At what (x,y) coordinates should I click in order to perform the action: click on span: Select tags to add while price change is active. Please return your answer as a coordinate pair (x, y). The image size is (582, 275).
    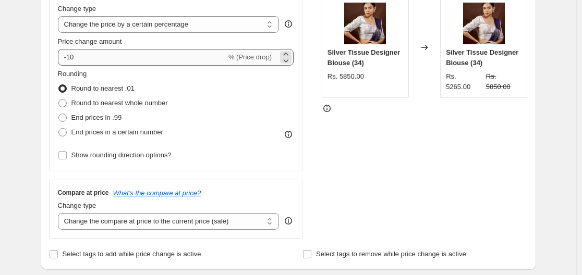
    Looking at the image, I should click on (132, 254).